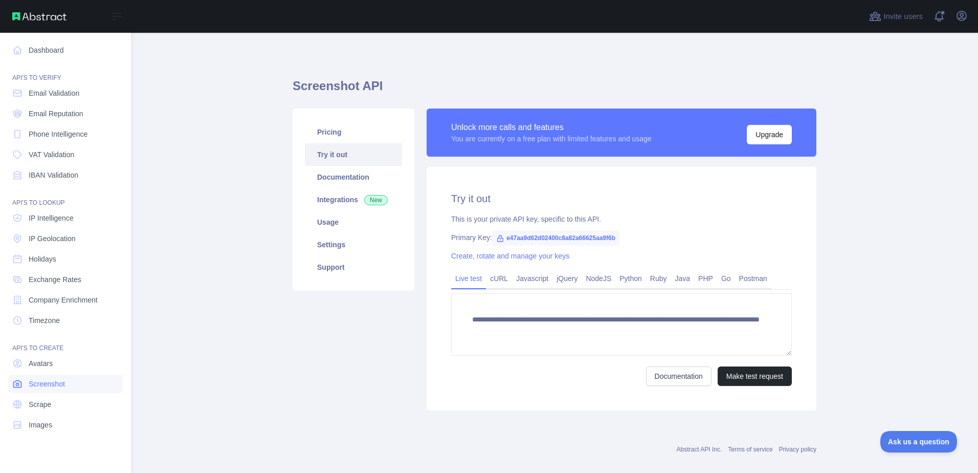 Image resolution: width=978 pixels, height=473 pixels. I want to click on img: Abstract API, so click(39, 16).